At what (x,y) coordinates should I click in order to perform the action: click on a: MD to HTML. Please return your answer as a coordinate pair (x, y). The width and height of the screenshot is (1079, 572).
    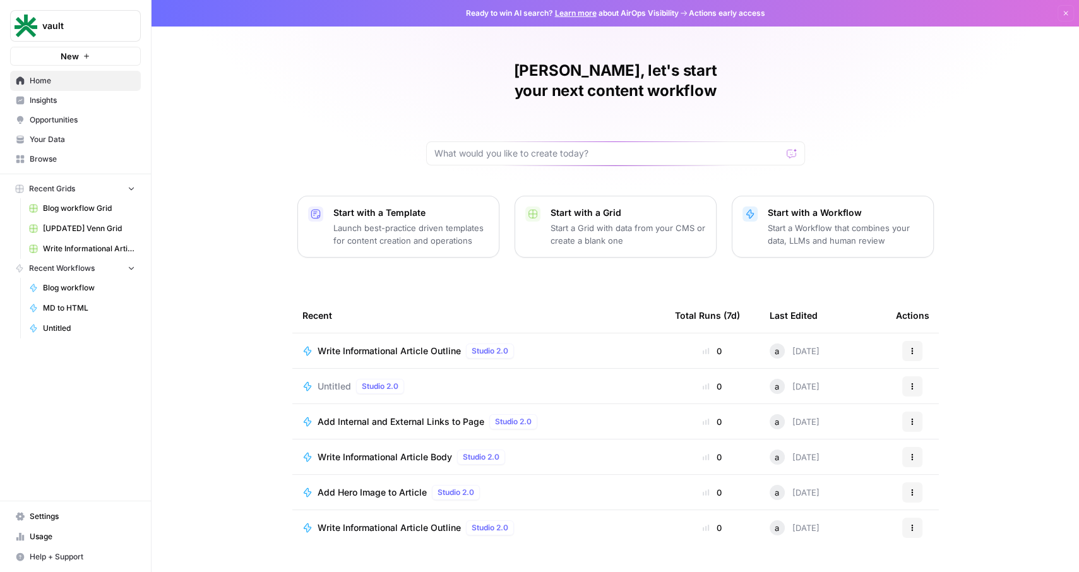
    Looking at the image, I should click on (82, 308).